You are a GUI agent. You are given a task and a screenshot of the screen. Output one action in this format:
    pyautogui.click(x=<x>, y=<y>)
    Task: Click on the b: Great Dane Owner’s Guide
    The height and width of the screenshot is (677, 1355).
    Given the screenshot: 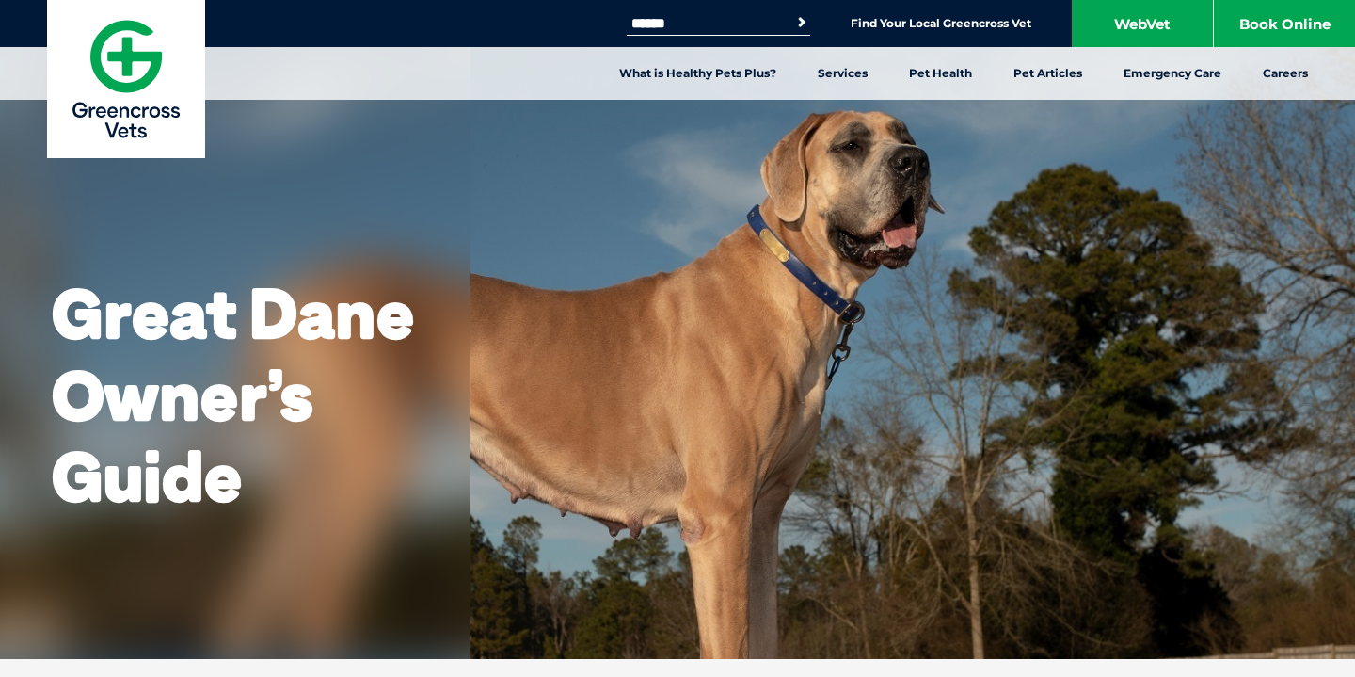 What is the action you would take?
    pyautogui.click(x=233, y=394)
    